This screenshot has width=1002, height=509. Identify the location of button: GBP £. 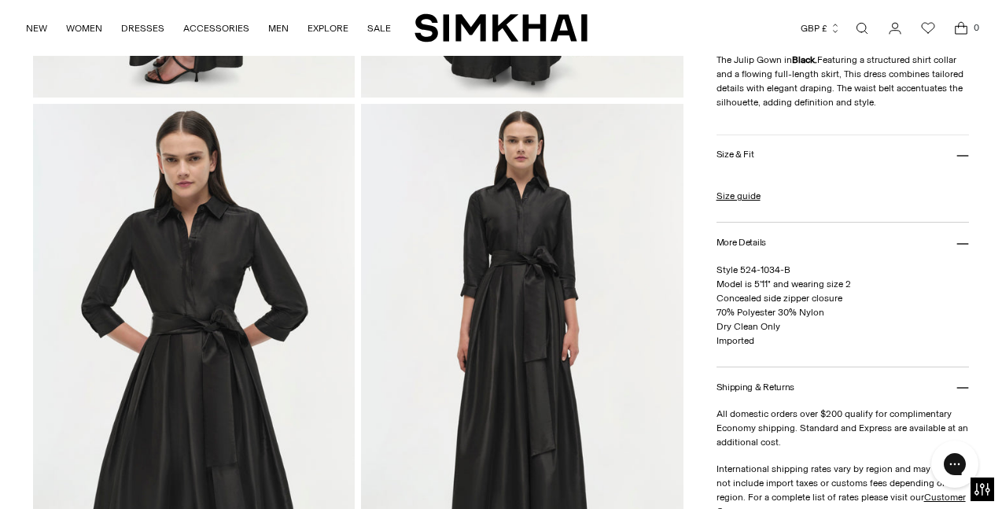
(821, 28).